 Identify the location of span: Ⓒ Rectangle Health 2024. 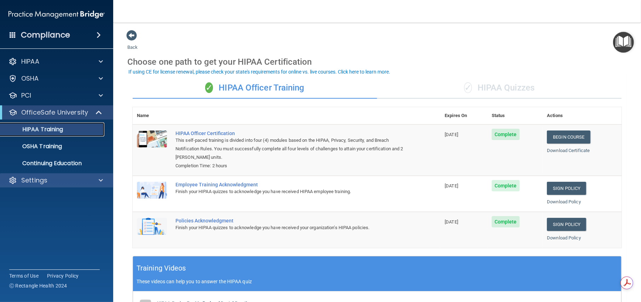
(38, 286).